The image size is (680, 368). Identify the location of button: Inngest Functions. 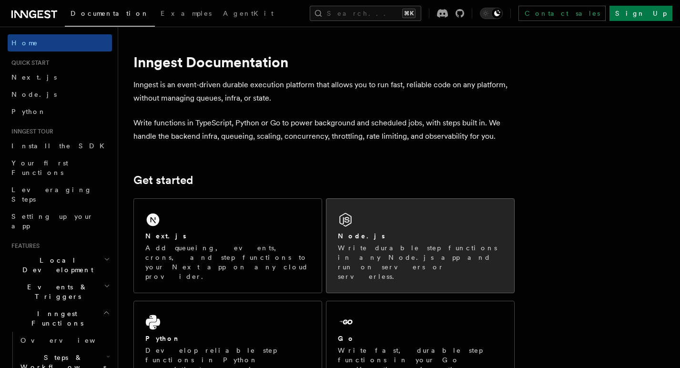
(60, 318).